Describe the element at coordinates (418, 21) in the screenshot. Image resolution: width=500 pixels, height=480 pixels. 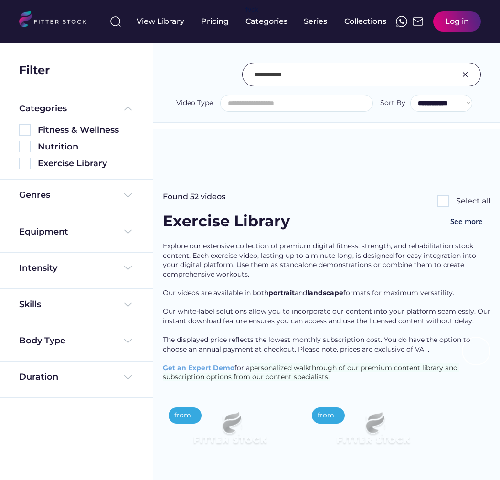
I see `img: Frame%2051.svg` at that location.